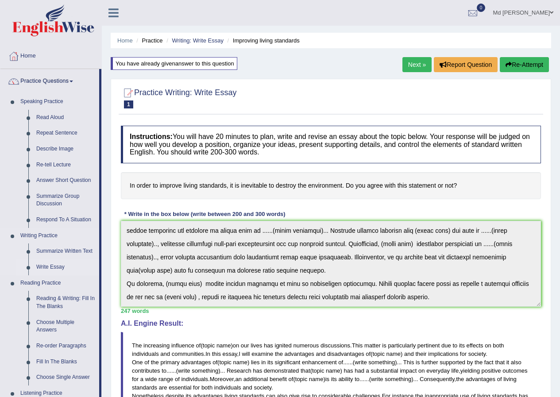  Describe the element at coordinates (137, 345) in the screenshot. I see `span: The` at that location.